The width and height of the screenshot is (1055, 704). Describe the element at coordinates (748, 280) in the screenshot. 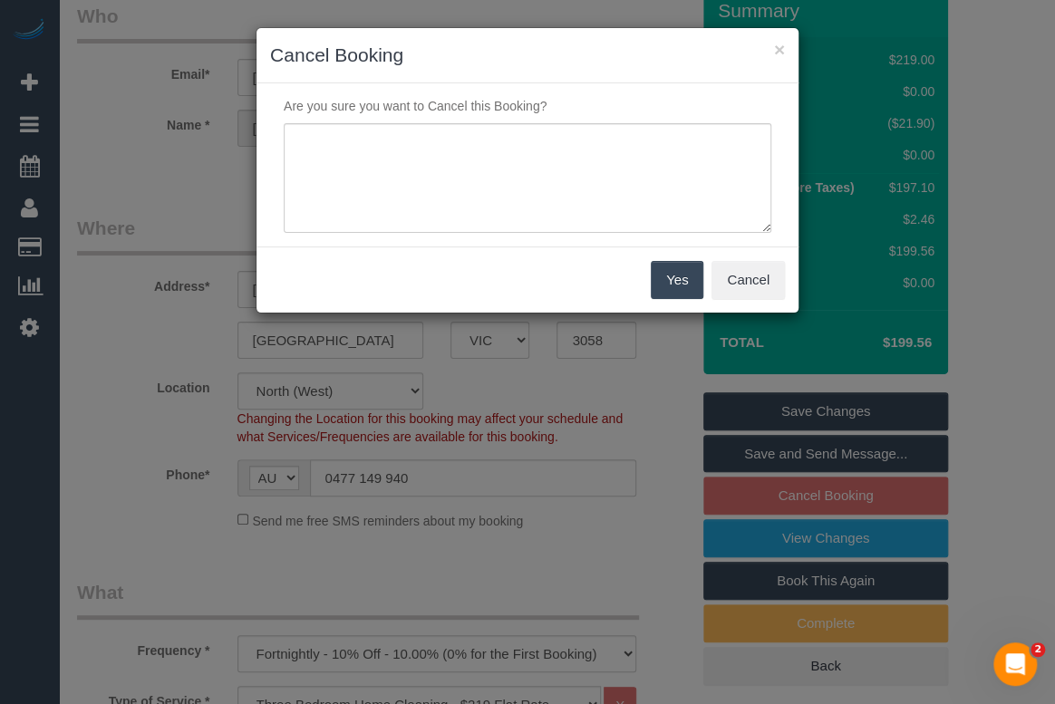

I see `button: Cancel` at that location.